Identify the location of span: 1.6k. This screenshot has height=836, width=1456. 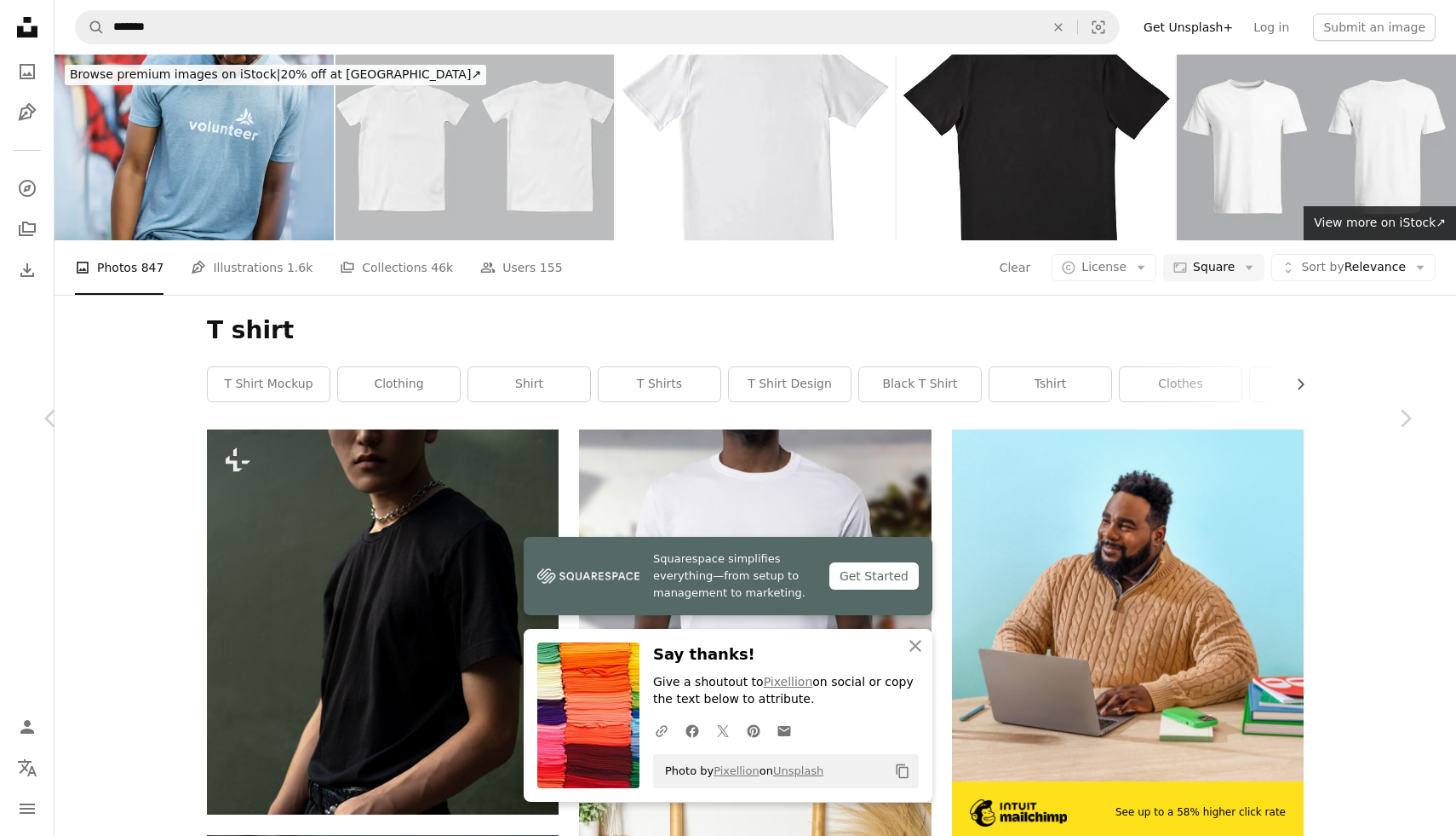
(299, 267).